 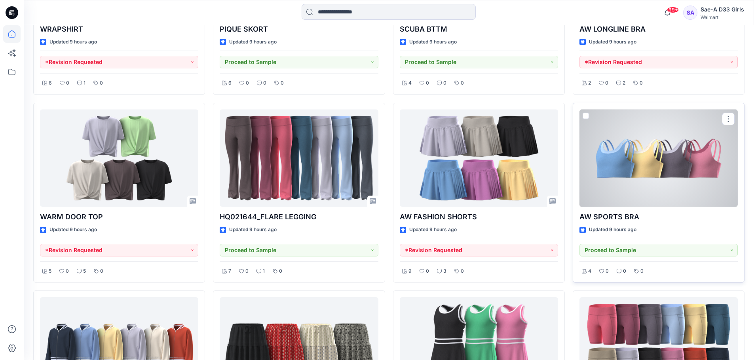 I want to click on p: 3, so click(x=445, y=271).